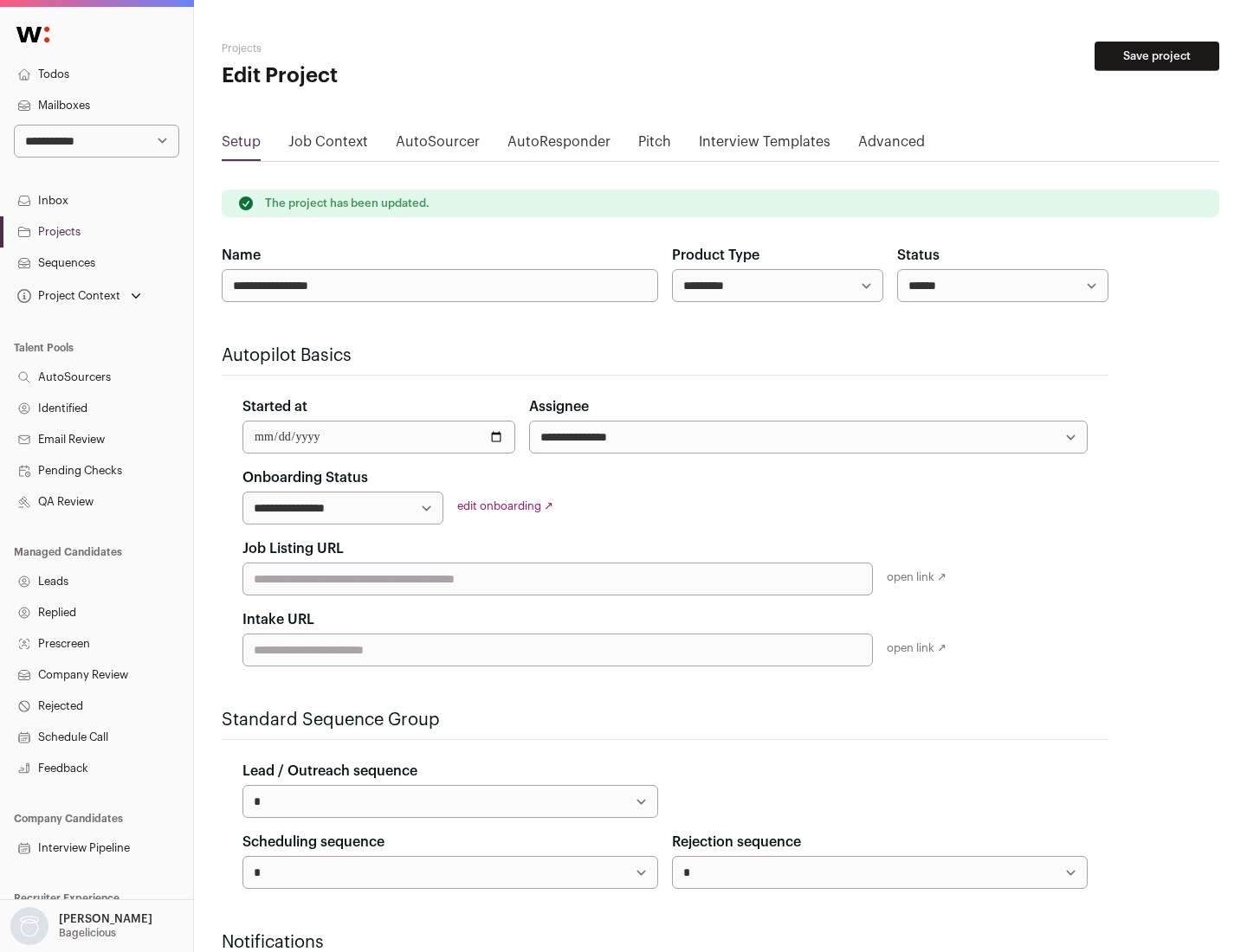 The width and height of the screenshot is (1247, 952). What do you see at coordinates (765, 145) in the screenshot?
I see `a: Interview Templates` at bounding box center [765, 145].